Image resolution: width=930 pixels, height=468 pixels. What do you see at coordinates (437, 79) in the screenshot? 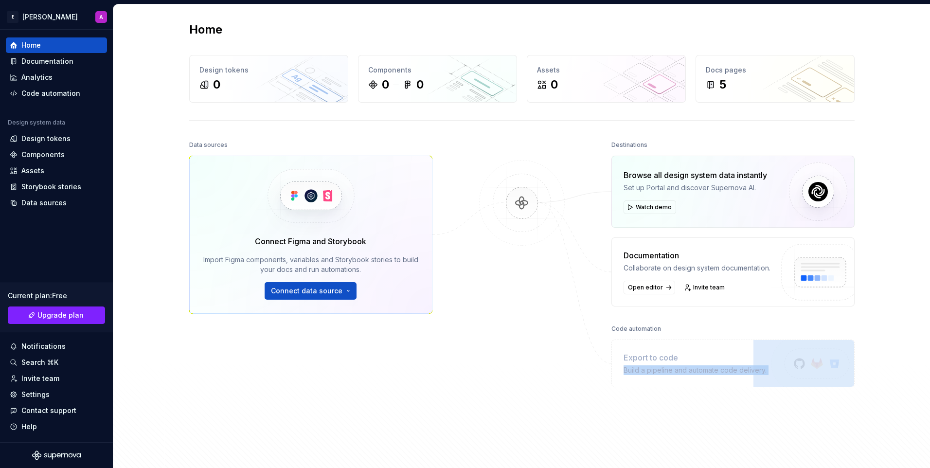
I see `a: Components00` at bounding box center [437, 79].